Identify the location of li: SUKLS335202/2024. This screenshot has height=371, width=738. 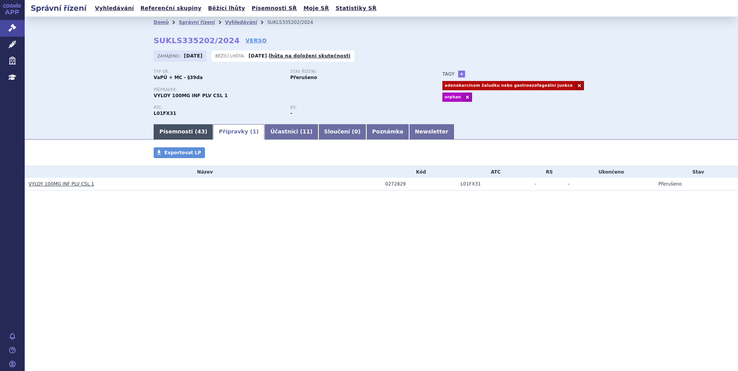
(295, 22).